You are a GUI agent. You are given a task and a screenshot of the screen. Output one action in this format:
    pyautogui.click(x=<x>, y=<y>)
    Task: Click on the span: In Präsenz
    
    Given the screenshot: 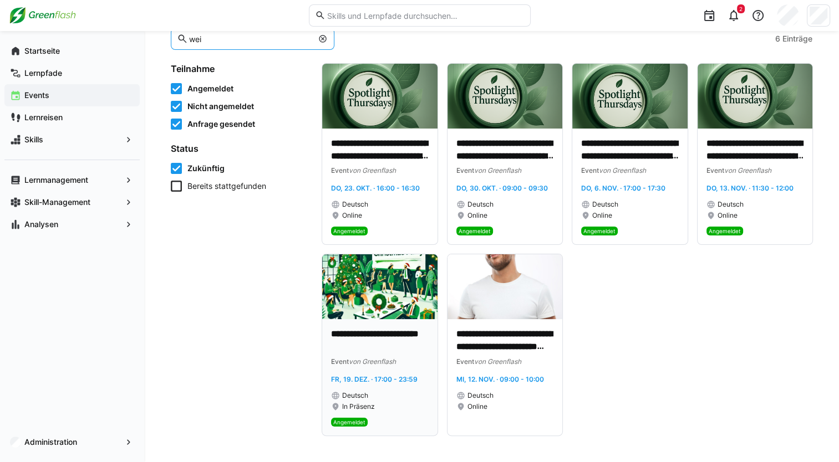 What is the action you would take?
    pyautogui.click(x=358, y=407)
    